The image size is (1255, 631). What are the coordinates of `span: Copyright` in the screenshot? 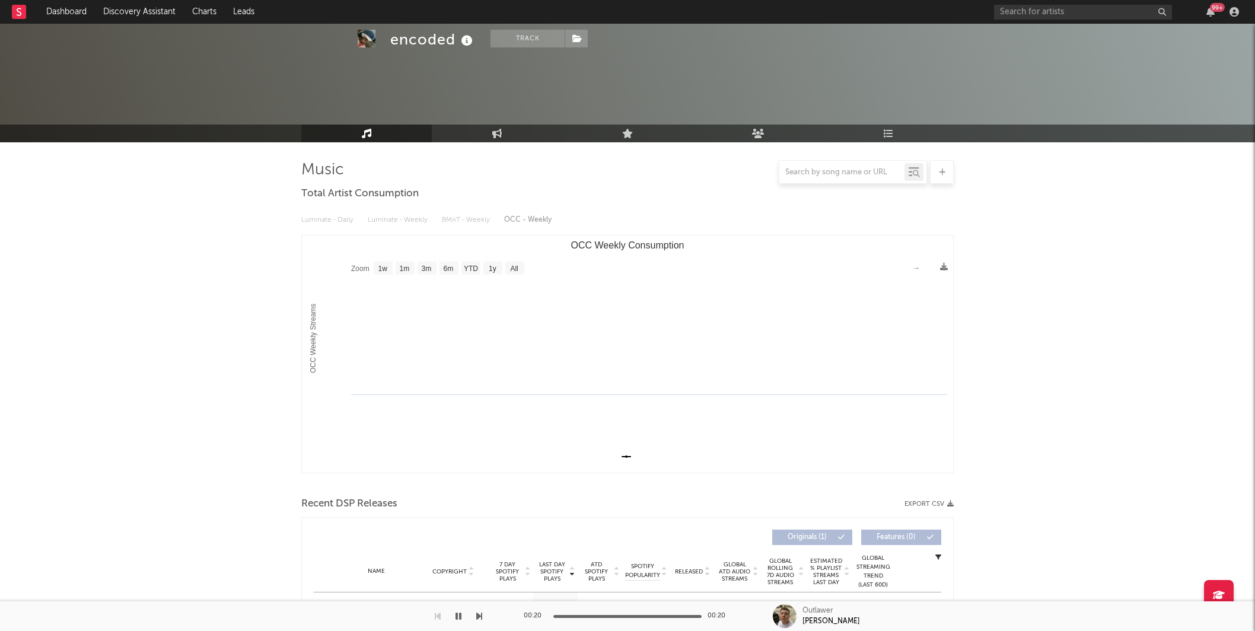 It's located at (450, 572).